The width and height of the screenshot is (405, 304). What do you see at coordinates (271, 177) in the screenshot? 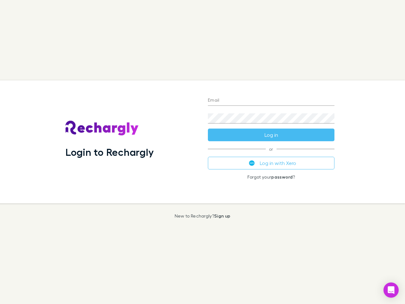
I see `p: Forgot your ?` at bounding box center [271, 177].